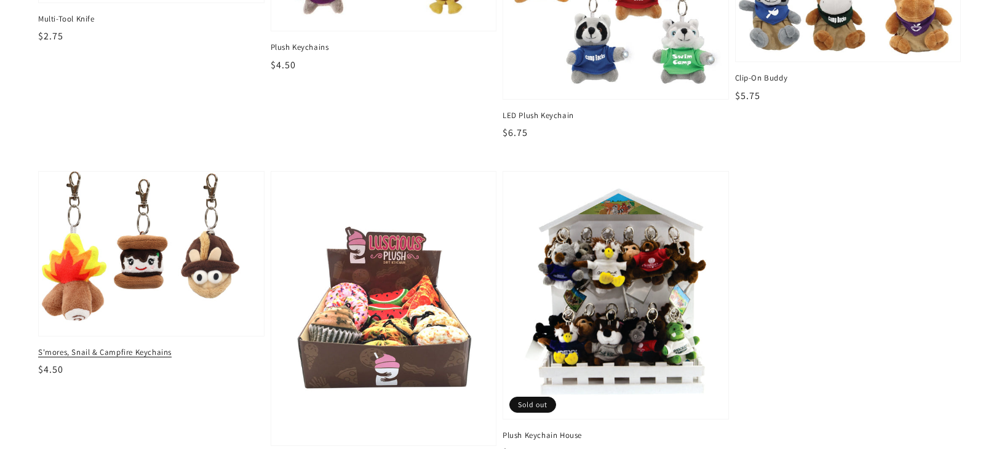  What do you see at coordinates (384, 308) in the screenshot?
I see `img: Luscious Plush Keychains` at bounding box center [384, 308].